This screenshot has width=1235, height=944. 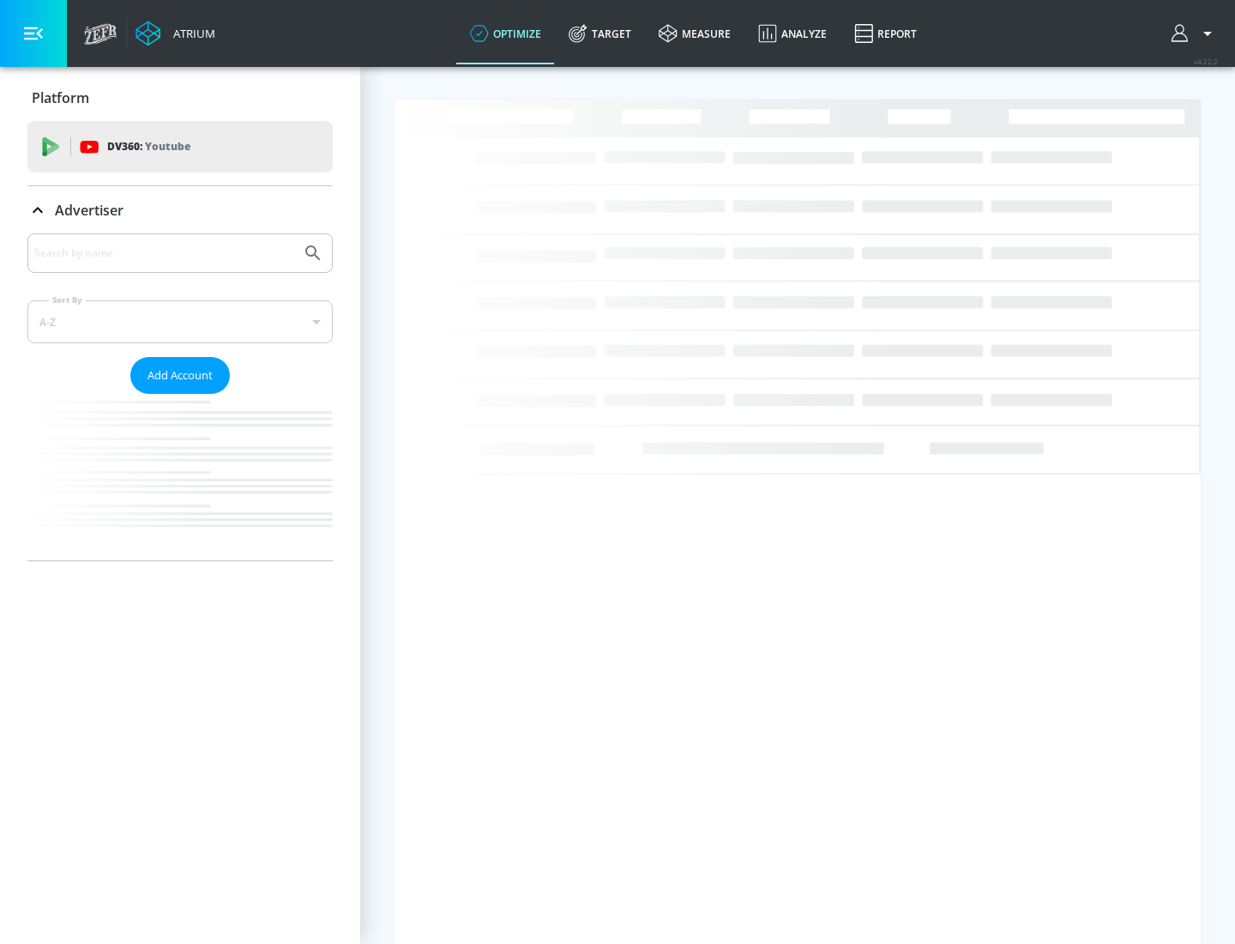 What do you see at coordinates (695, 33) in the screenshot?
I see `a: measure` at bounding box center [695, 33].